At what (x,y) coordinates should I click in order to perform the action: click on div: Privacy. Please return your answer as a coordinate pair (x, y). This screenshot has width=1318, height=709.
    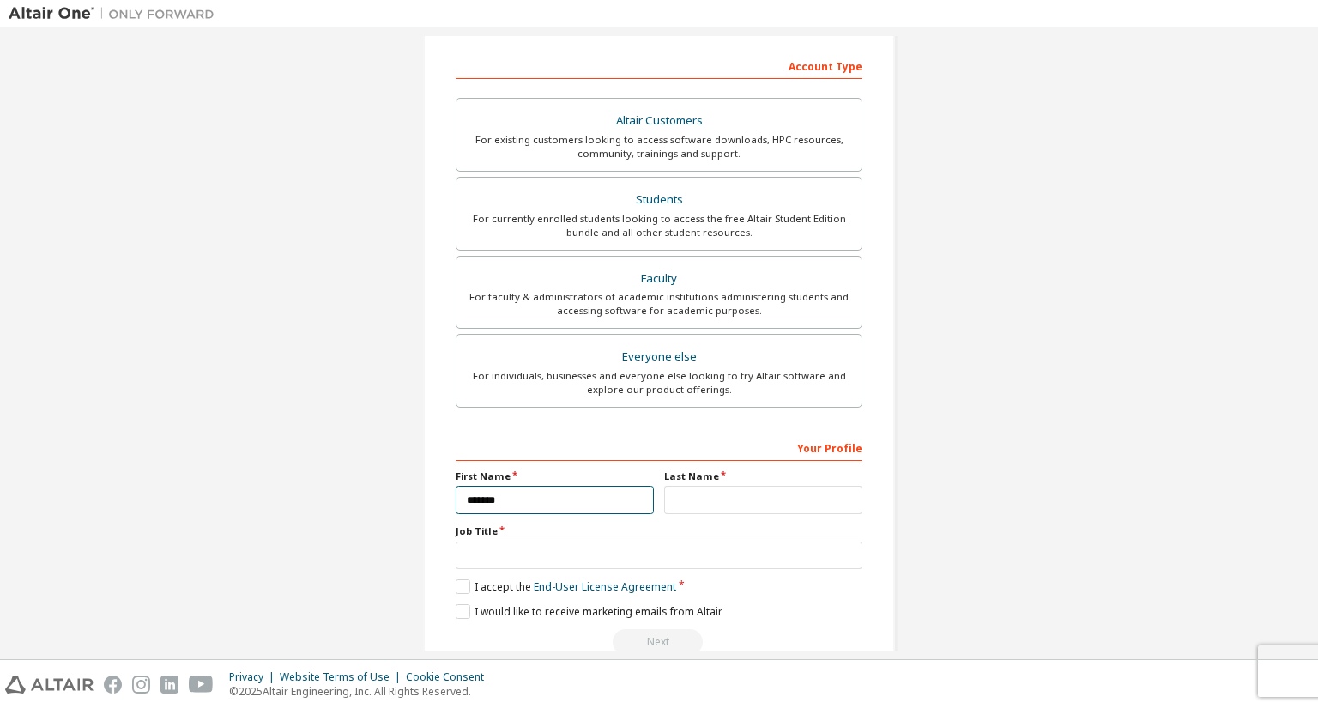
    Looking at the image, I should click on (254, 677).